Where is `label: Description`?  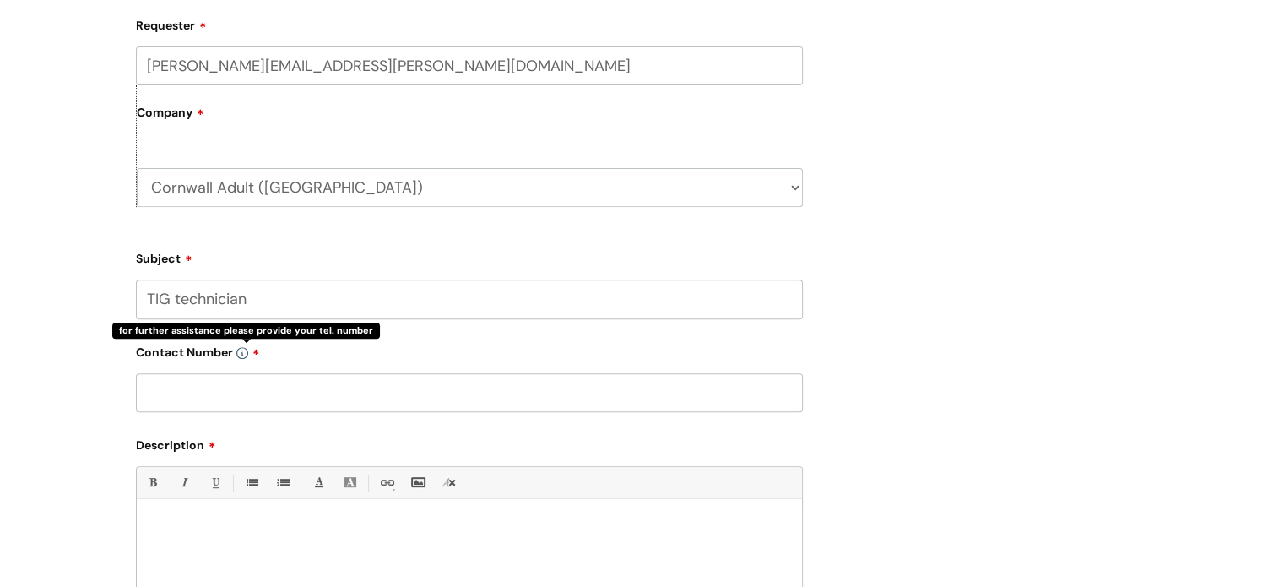 label: Description is located at coordinates (469, 442).